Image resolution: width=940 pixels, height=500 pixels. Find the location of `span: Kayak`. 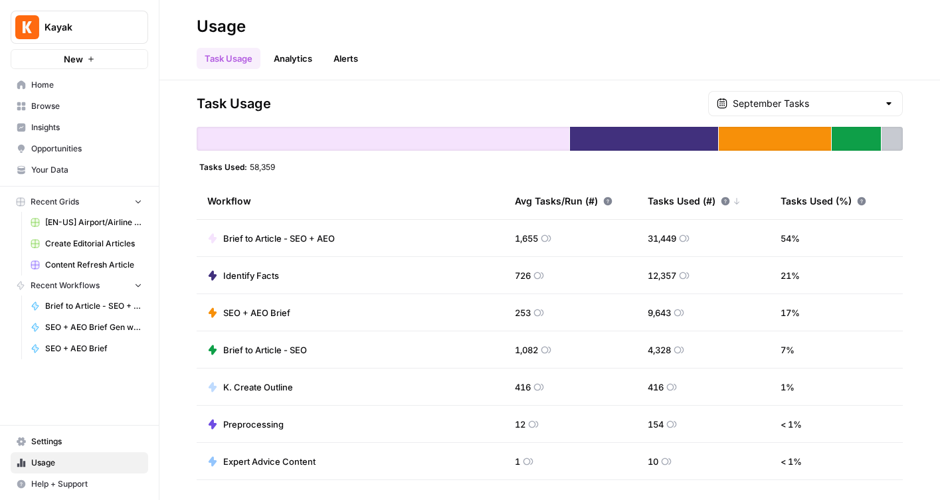

span: Kayak is located at coordinates (84, 27).